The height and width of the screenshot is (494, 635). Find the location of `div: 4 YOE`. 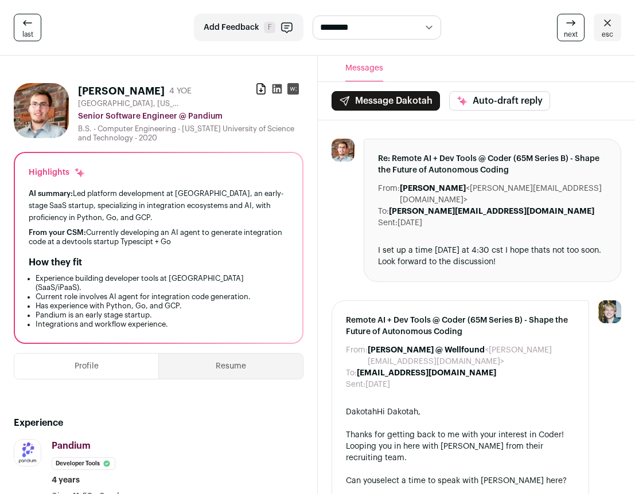

div: 4 YOE is located at coordinates (180, 91).